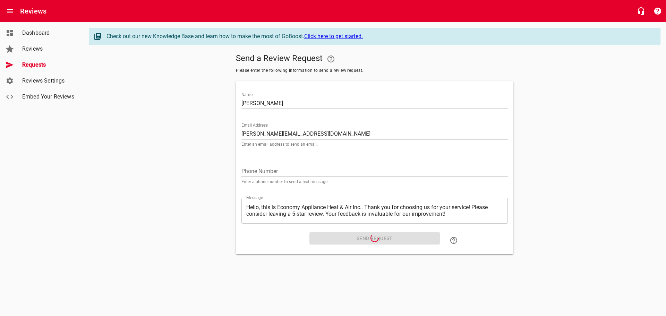 Image resolution: width=666 pixels, height=316 pixels. Describe the element at coordinates (255, 125) in the screenshot. I see `label: Email Address` at that location.